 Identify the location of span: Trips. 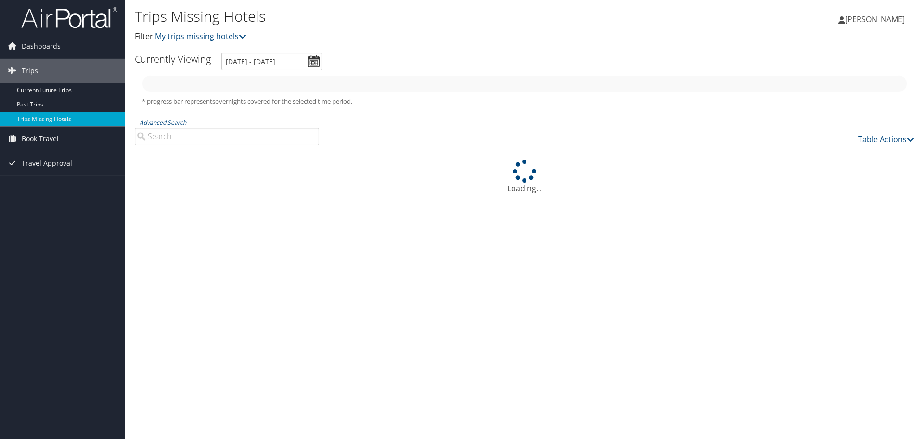
(30, 71).